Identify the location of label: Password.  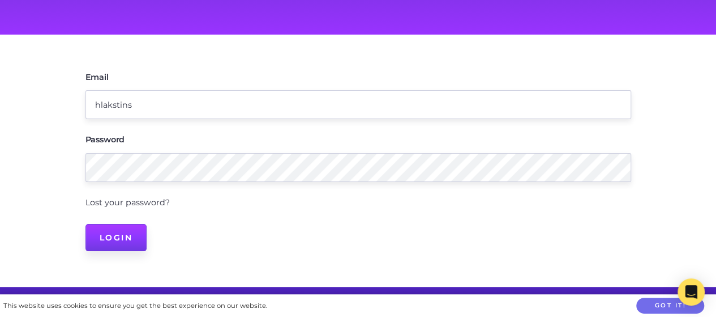
(105, 139).